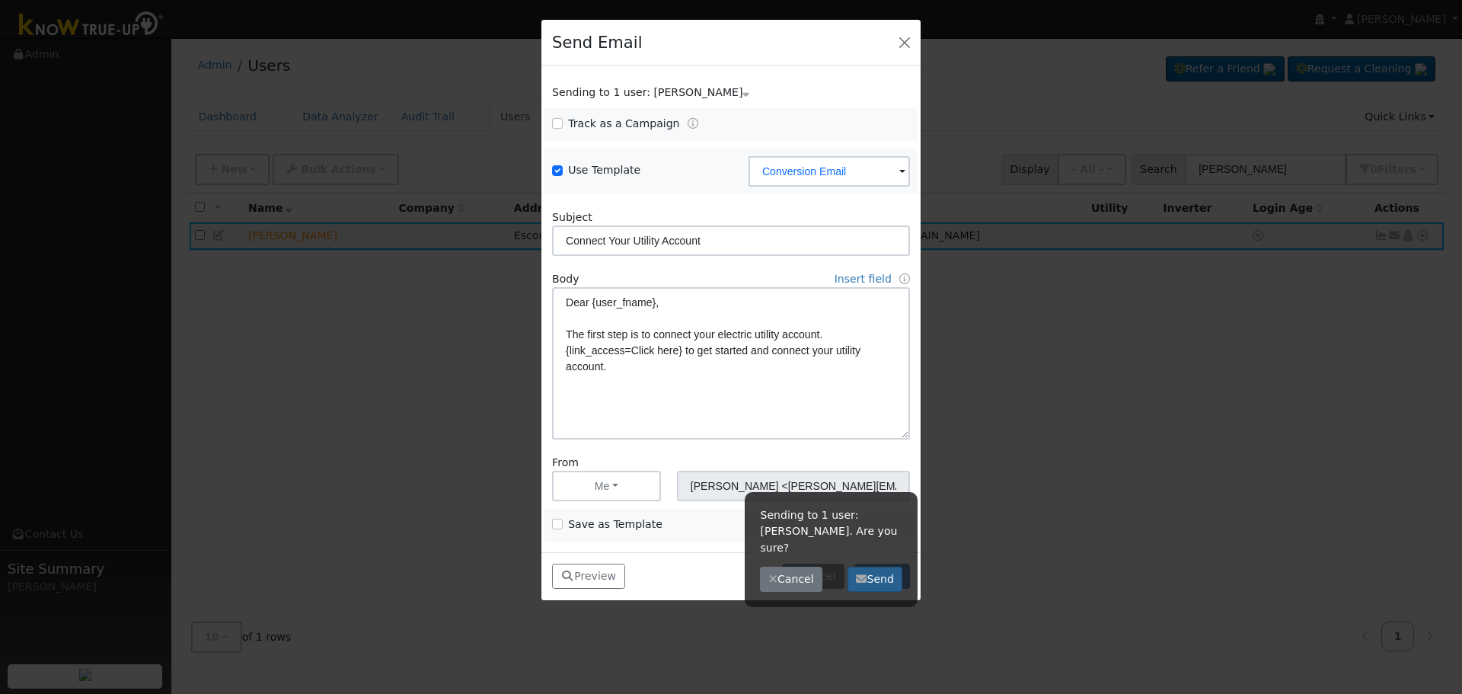 The height and width of the screenshot is (694, 1462). Describe the element at coordinates (565, 462) in the screenshot. I see `label: From` at that location.